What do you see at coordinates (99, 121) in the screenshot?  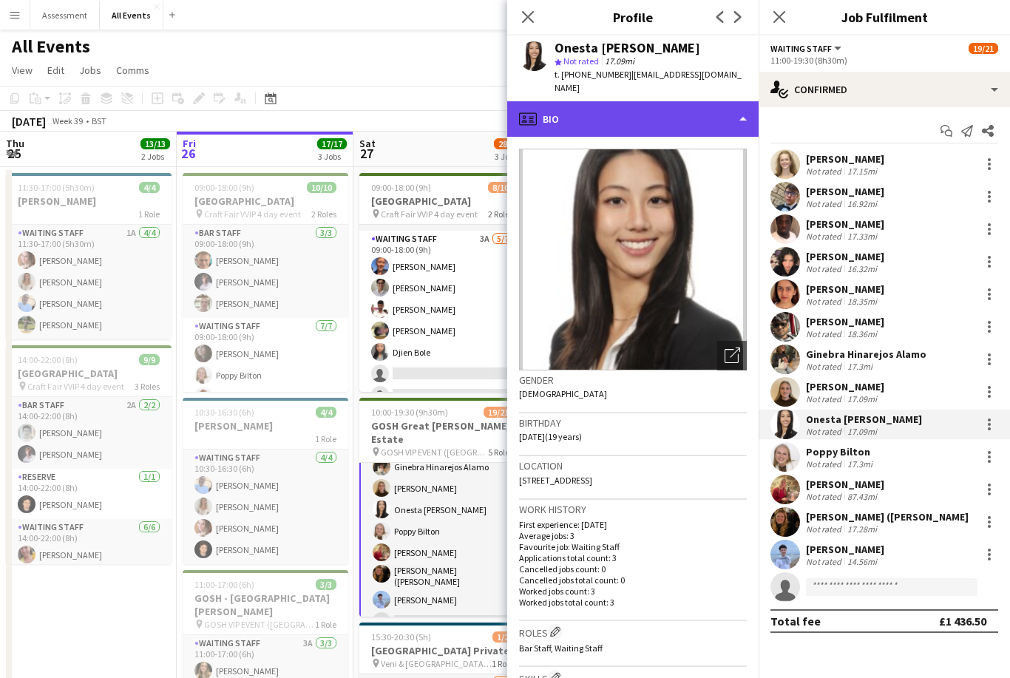 I see `div: BST` at bounding box center [99, 121].